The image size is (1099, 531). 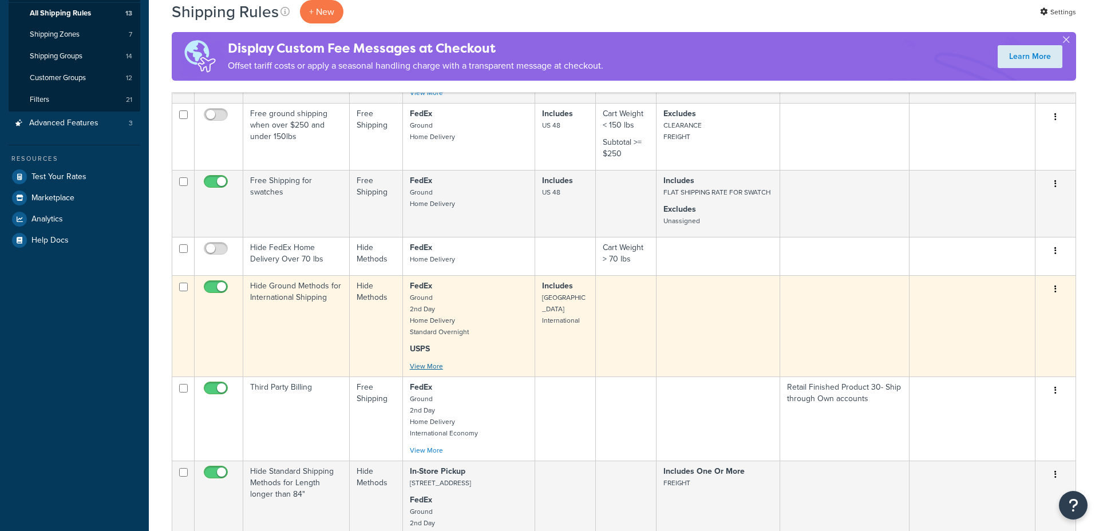 What do you see at coordinates (54, 34) in the screenshot?
I see `span: Shipping Zones` at bounding box center [54, 34].